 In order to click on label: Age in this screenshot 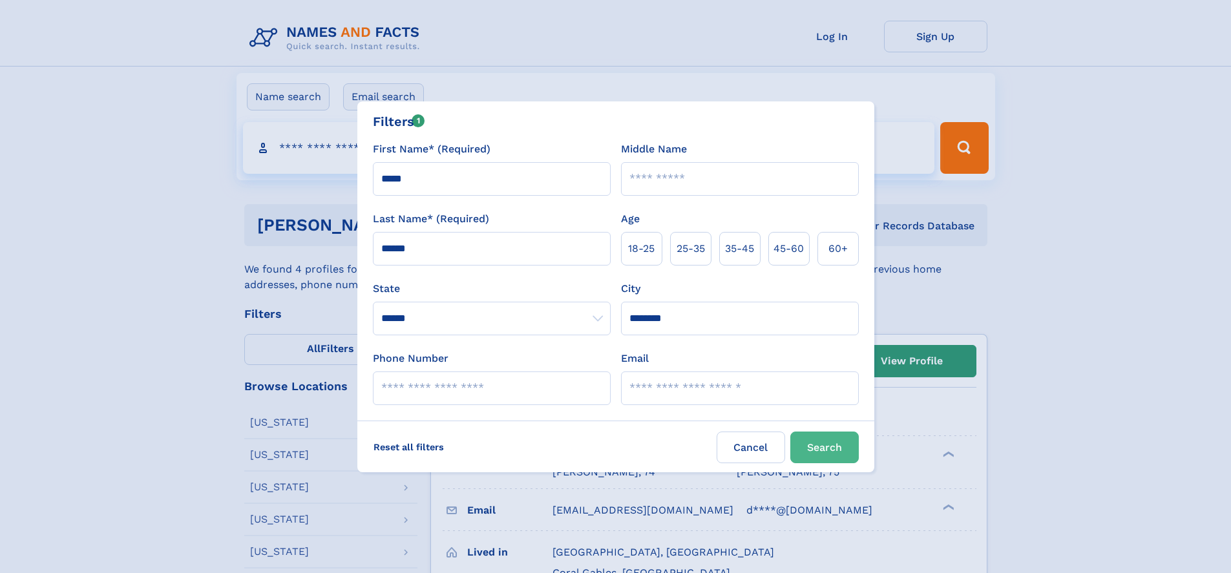, I will do `click(630, 219)`.